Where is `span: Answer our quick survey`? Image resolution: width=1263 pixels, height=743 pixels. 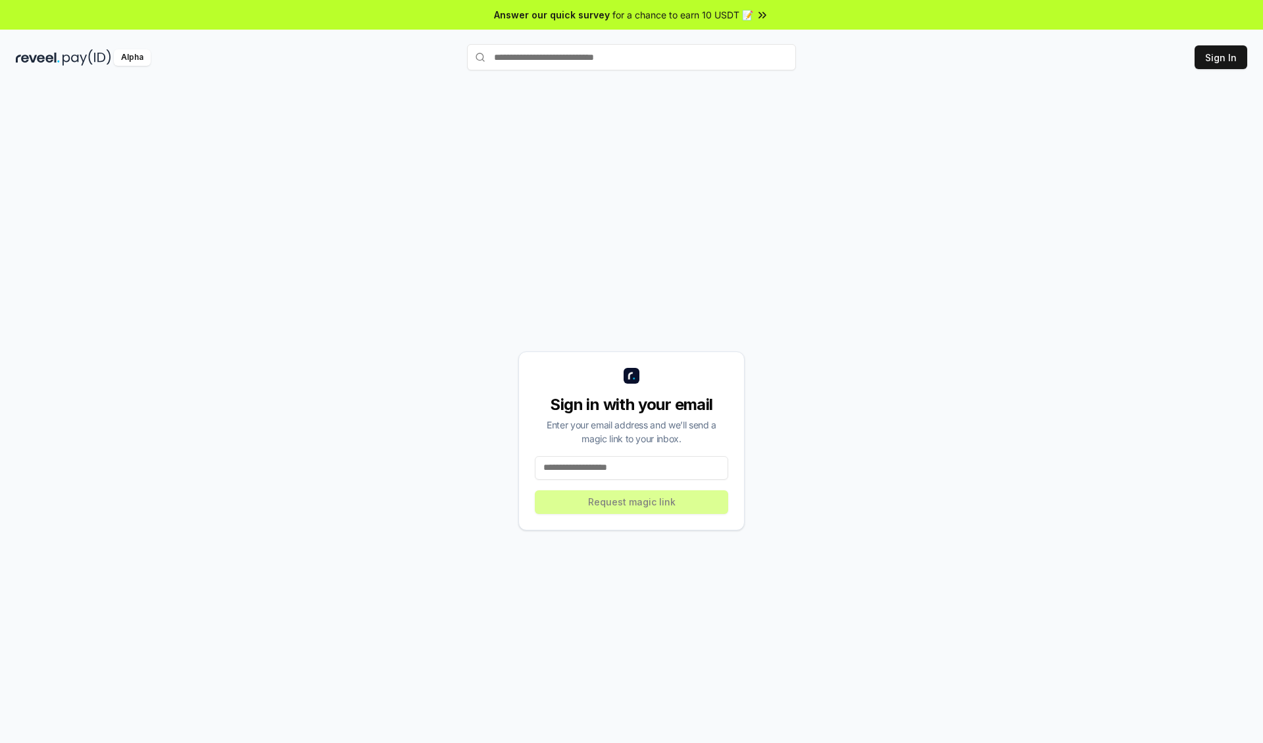 span: Answer our quick survey is located at coordinates (552, 14).